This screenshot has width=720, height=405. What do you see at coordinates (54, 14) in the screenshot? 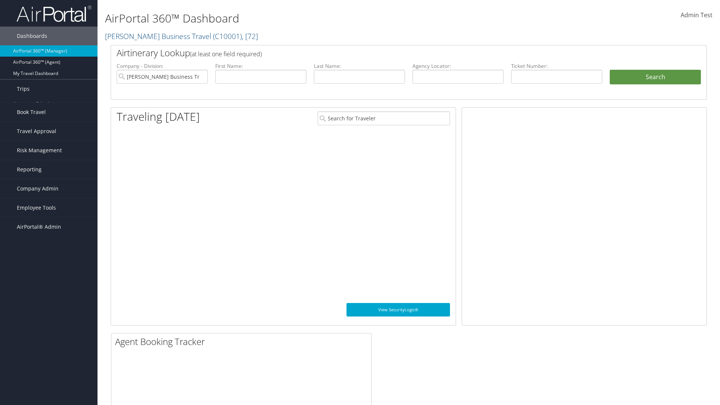
I see `img: airportal-logo.png` at bounding box center [54, 14].